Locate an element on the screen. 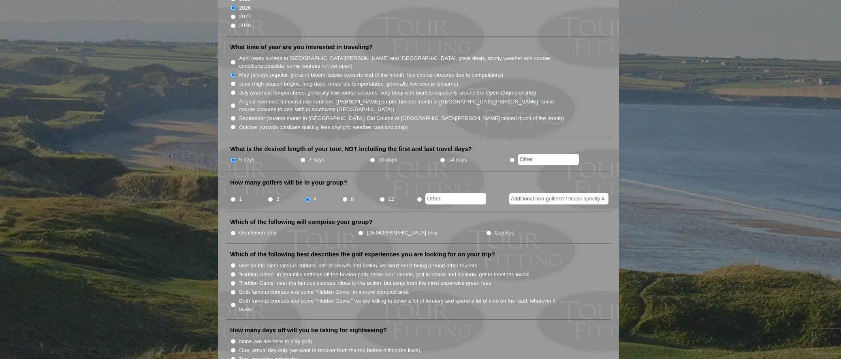 Image resolution: width=841 pixels, height=359 pixels. label: "Hidden Gems" near the famous courses, close to the action, but away from the most expensive gree... is located at coordinates (365, 283).